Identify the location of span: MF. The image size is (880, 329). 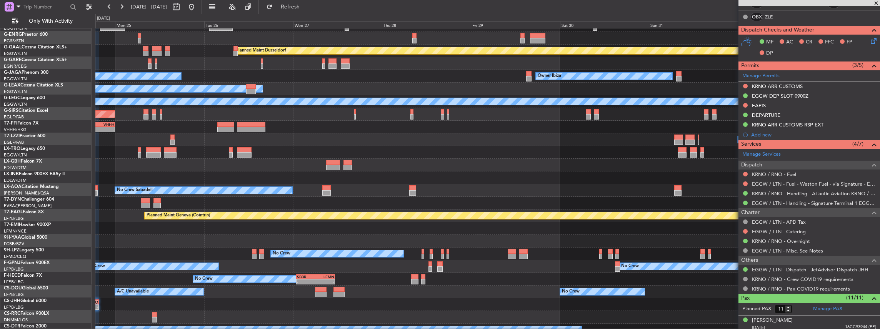
(769, 42).